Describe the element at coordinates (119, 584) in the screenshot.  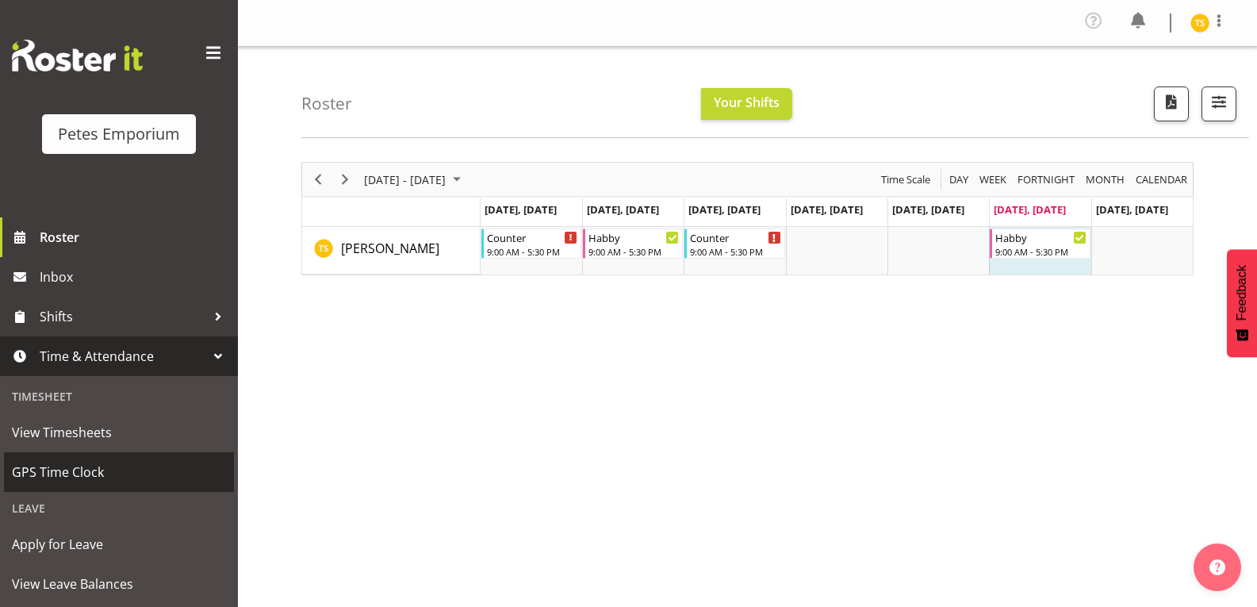
I see `span: View Leave Balances` at that location.